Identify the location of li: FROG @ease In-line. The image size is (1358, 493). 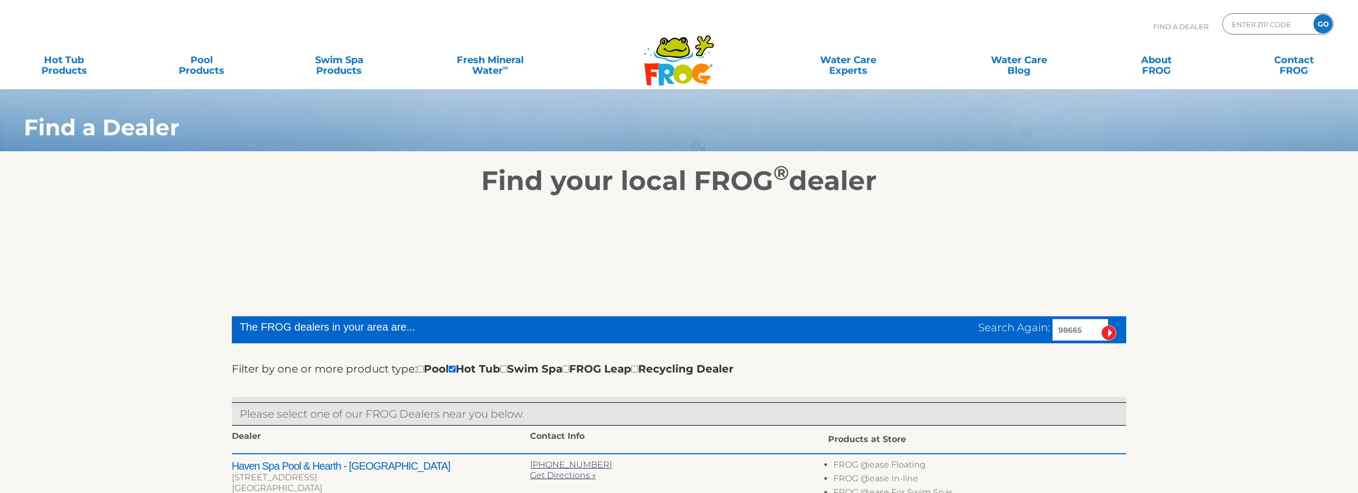
(980, 480).